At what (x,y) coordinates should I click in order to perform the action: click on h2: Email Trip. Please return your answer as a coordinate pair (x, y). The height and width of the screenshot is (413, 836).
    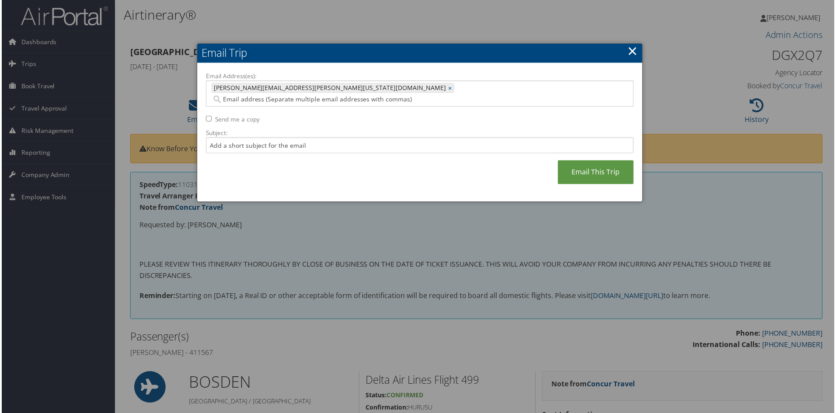
    Looking at the image, I should click on (420, 53).